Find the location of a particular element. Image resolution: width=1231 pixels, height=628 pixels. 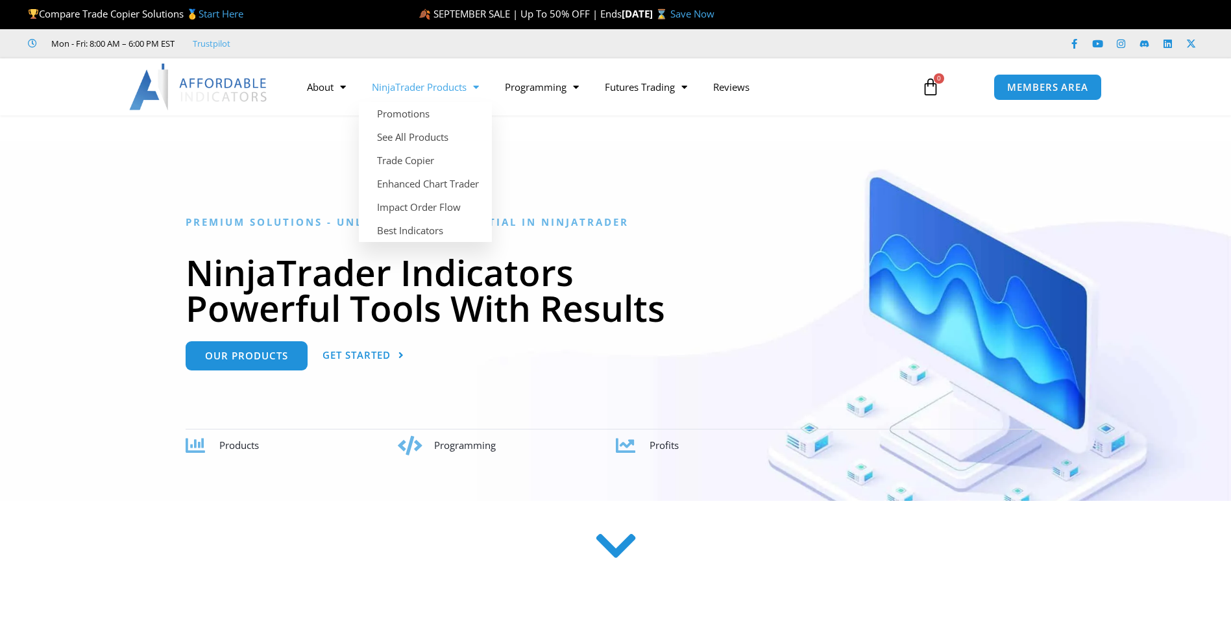

a: Trade Copier is located at coordinates (425, 160).